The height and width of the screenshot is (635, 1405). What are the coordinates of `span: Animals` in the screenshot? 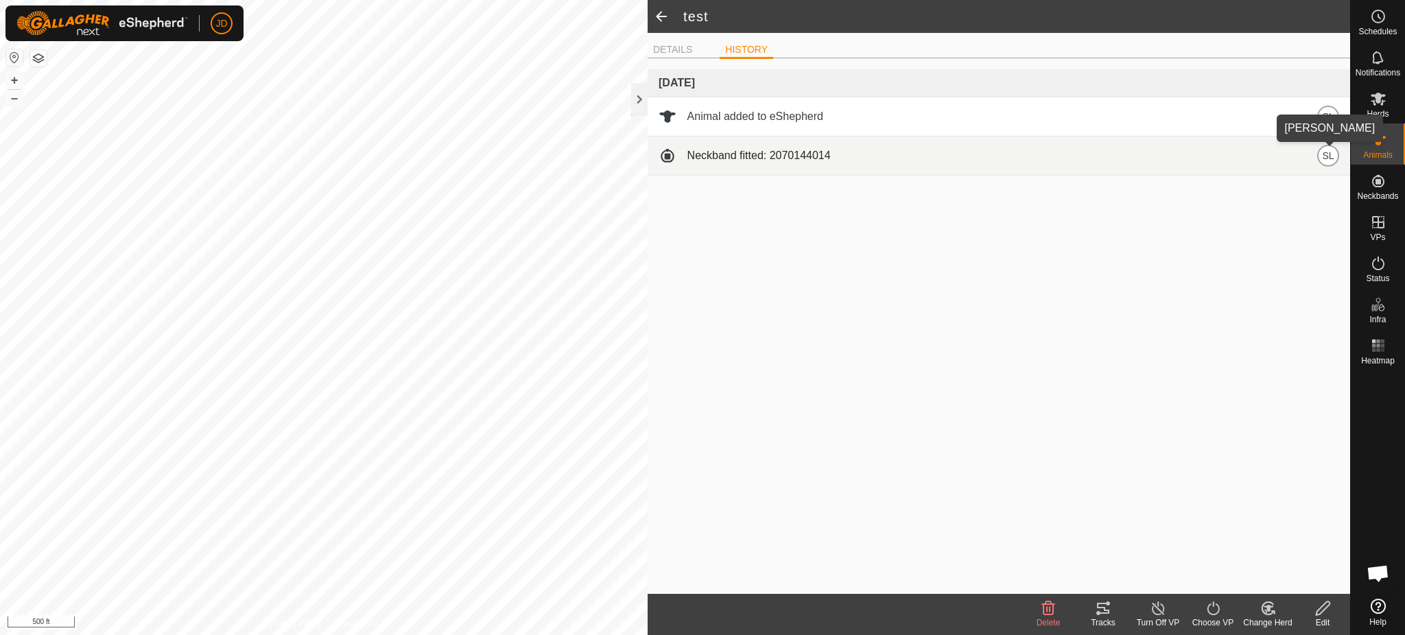 It's located at (1378, 155).